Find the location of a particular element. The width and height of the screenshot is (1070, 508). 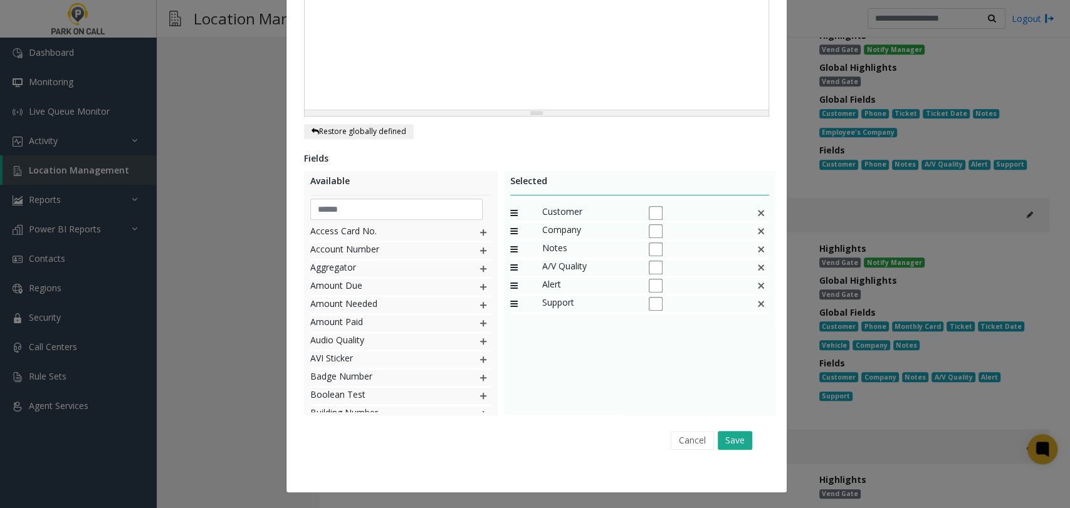

span: Amount Due is located at coordinates (381, 287).